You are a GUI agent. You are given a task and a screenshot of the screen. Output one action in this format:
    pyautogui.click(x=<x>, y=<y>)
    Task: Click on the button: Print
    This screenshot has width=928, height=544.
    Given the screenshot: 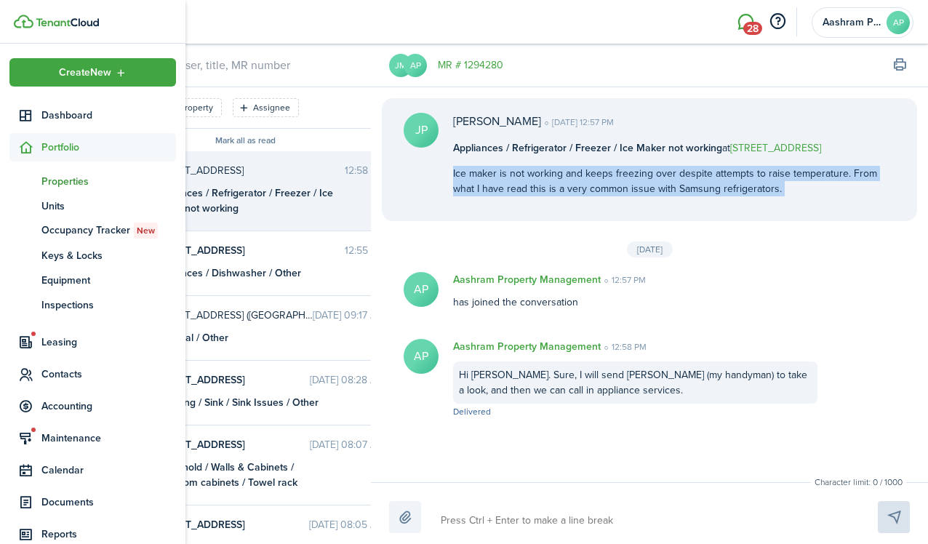 What is the action you would take?
    pyautogui.click(x=899, y=65)
    